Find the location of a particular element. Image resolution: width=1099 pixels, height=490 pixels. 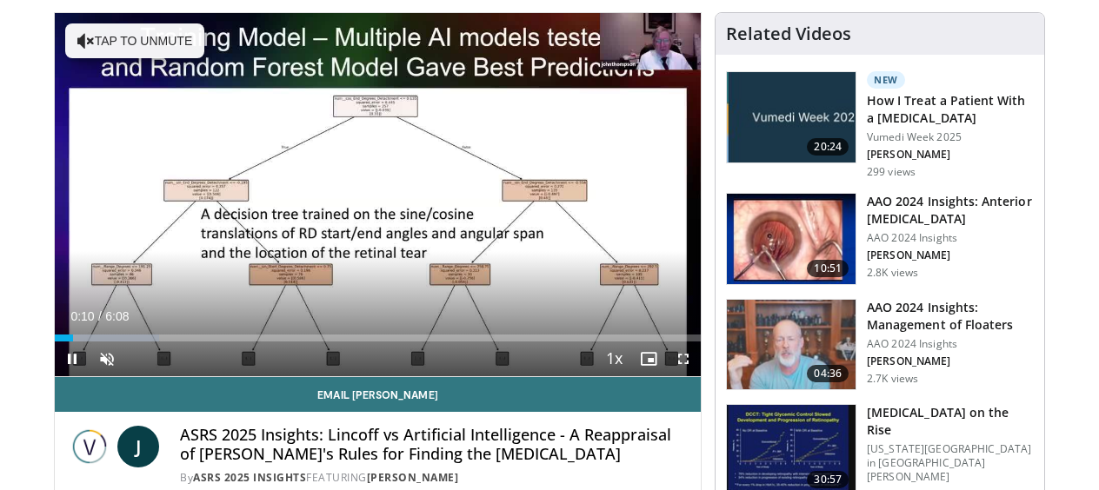

button: Pause is located at coordinates (72, 359).